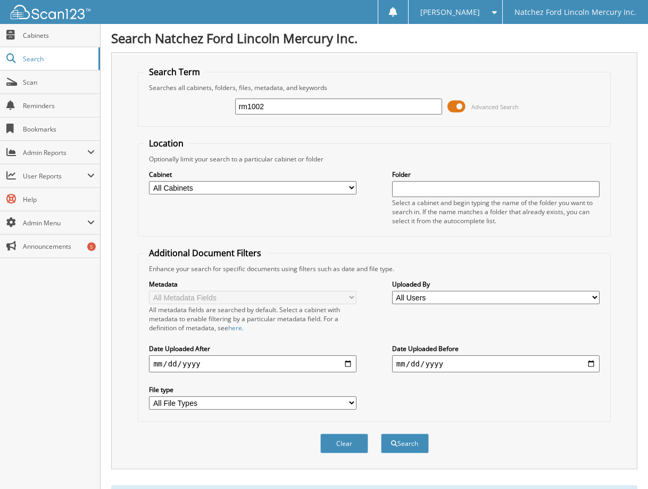 The image size is (648, 489). What do you see at coordinates (253, 284) in the screenshot?
I see `label: Metadata` at bounding box center [253, 284].